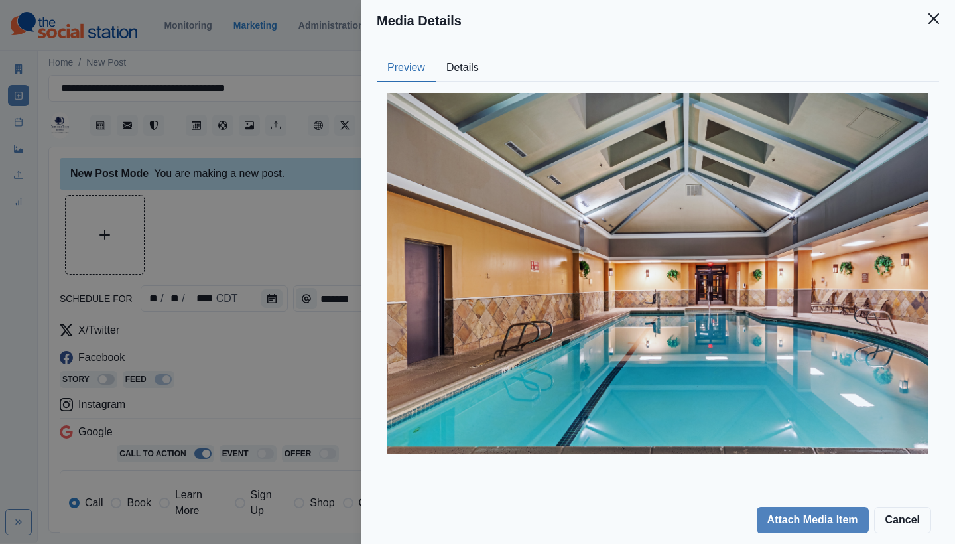 The image size is (955, 544). I want to click on button: Preview, so click(406, 68).